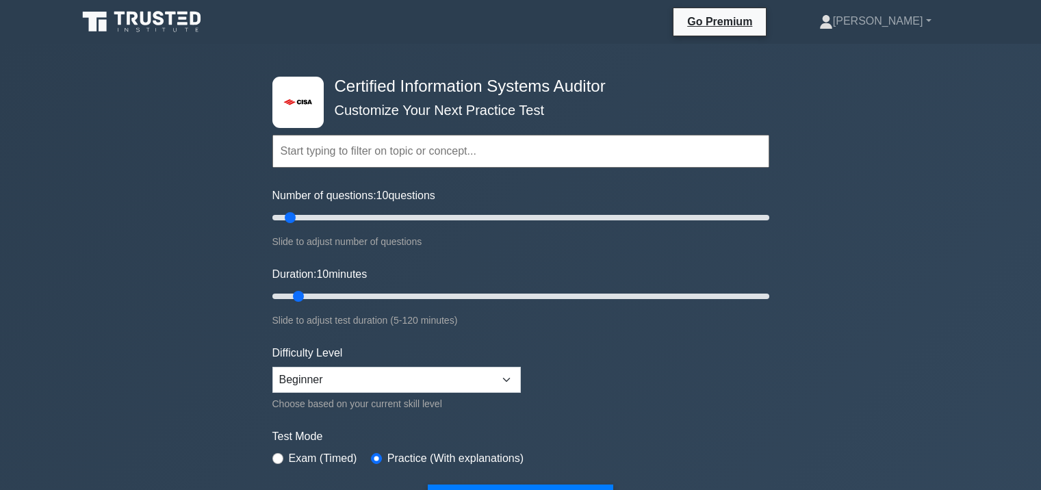  Describe the element at coordinates (521, 151) in the screenshot. I see `input: Start typing to filter on topic or concept...` at that location.